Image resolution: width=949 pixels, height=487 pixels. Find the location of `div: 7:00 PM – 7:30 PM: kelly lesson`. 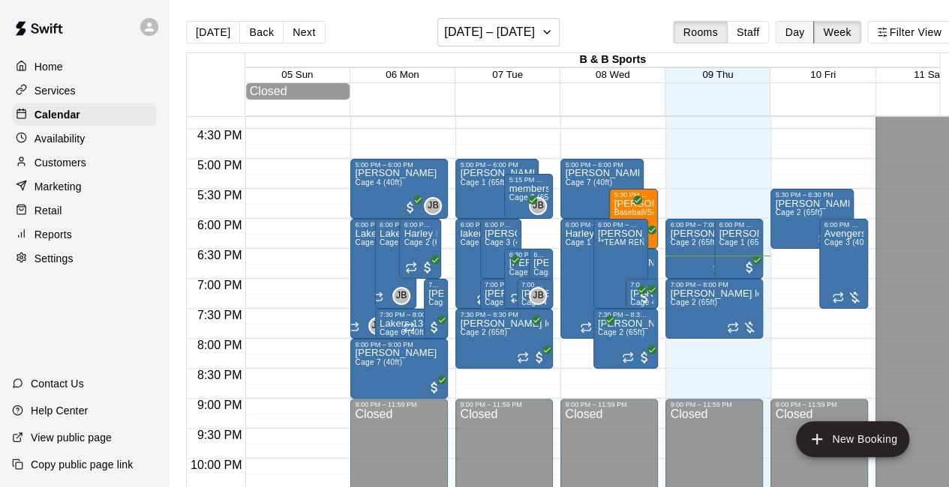

div: 7:00 PM – 7:30 PM: kelly lesson is located at coordinates (535, 294).